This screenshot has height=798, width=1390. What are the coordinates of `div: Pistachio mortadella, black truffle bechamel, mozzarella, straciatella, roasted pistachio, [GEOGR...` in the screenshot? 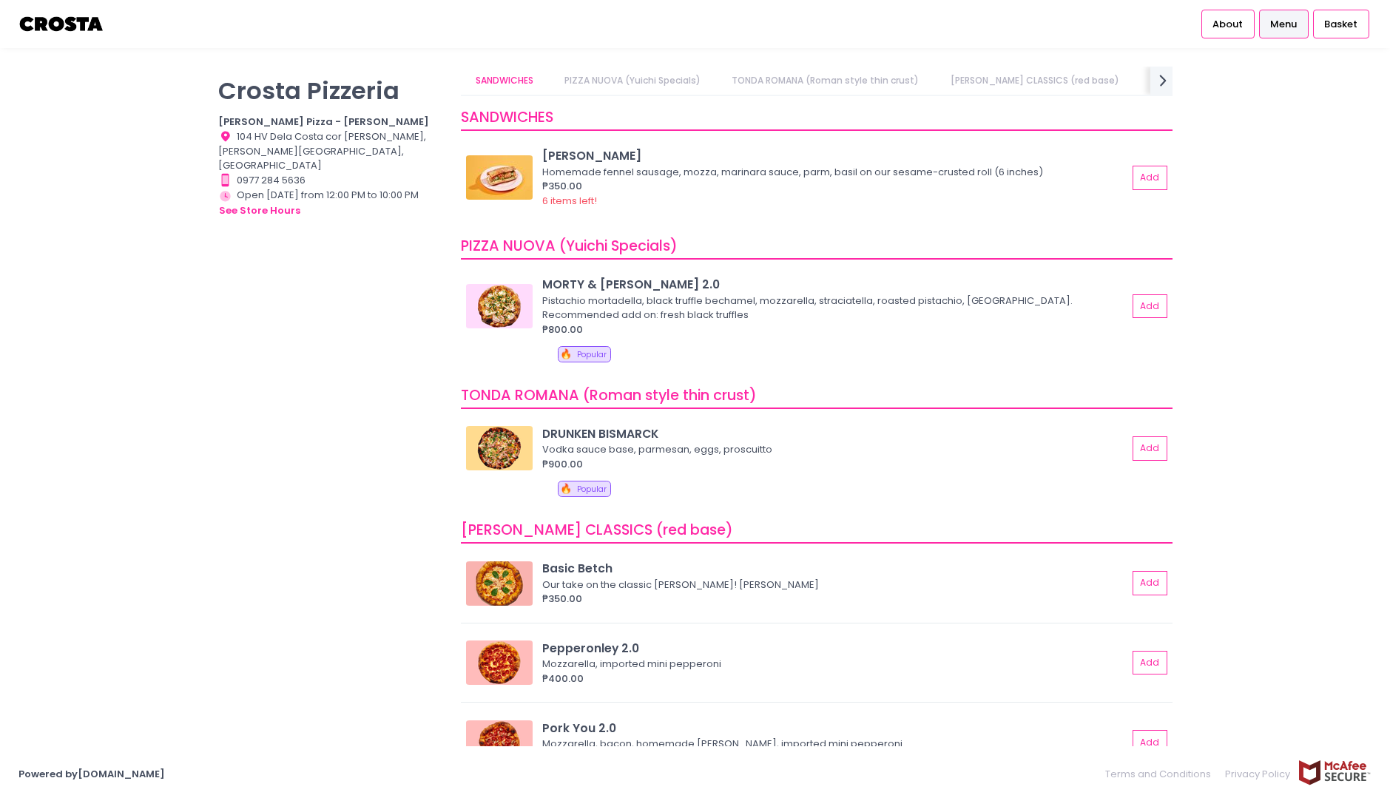 It's located at (832, 308).